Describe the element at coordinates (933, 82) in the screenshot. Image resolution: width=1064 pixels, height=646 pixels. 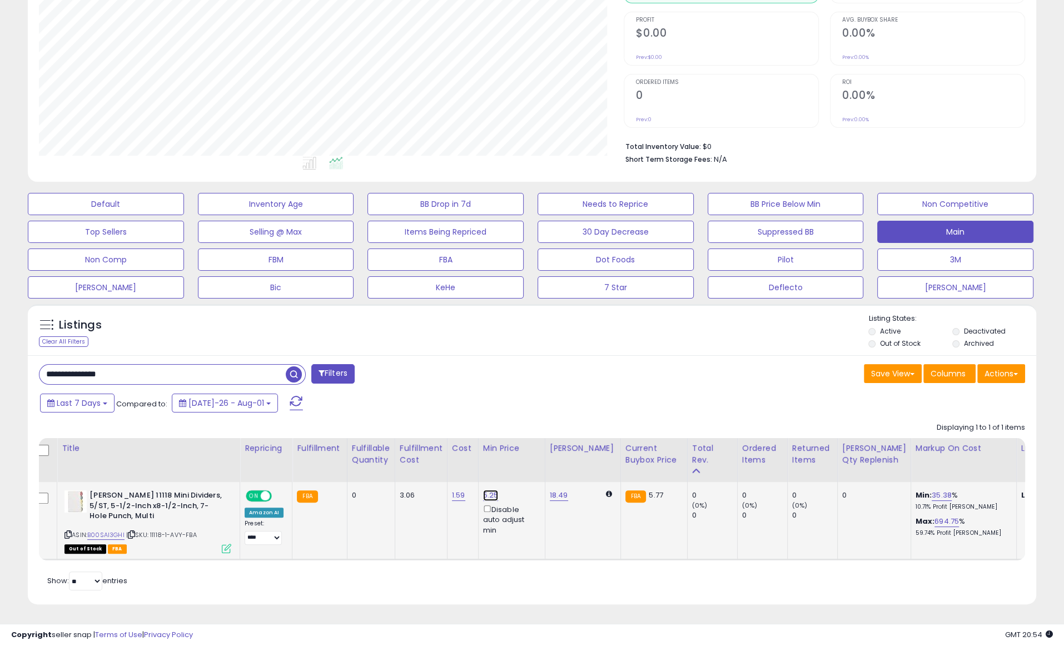
I see `span: ROI` at that location.